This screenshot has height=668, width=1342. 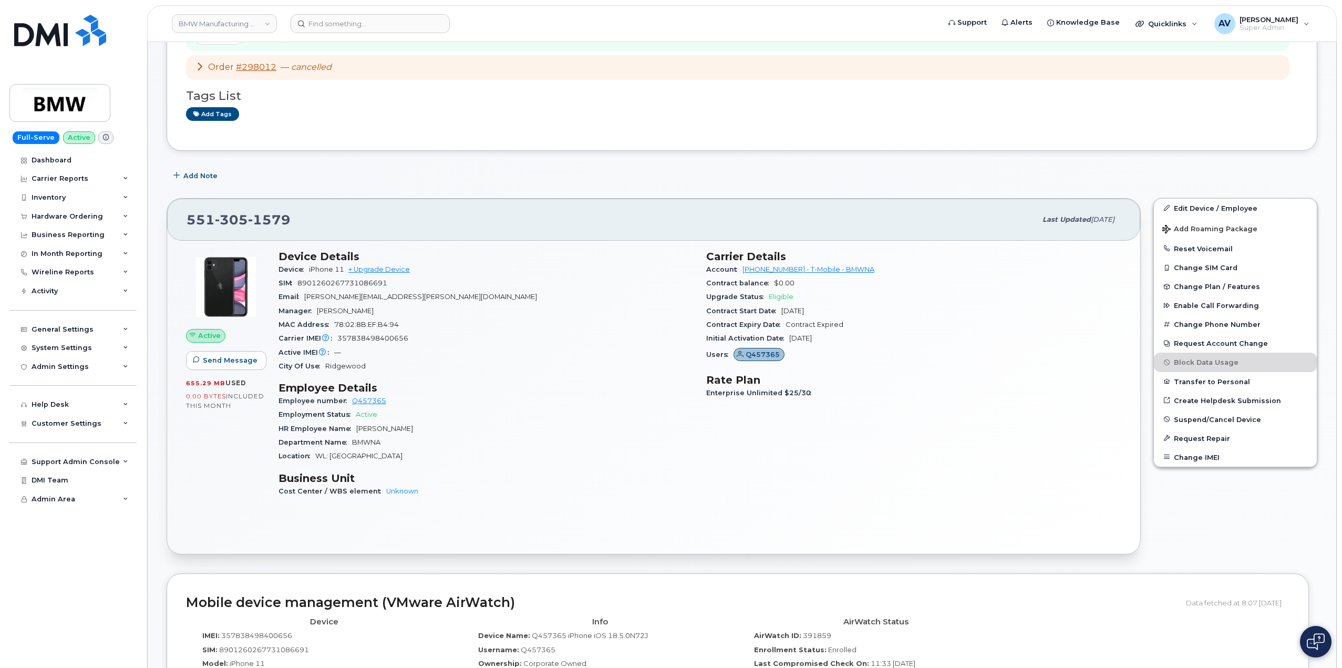 I want to click on a: #298012, so click(x=256, y=67).